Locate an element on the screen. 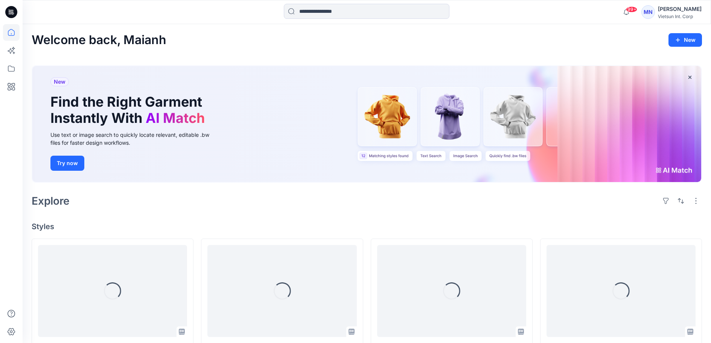  h2: Welcome back, Maianh is located at coordinates (99, 40).